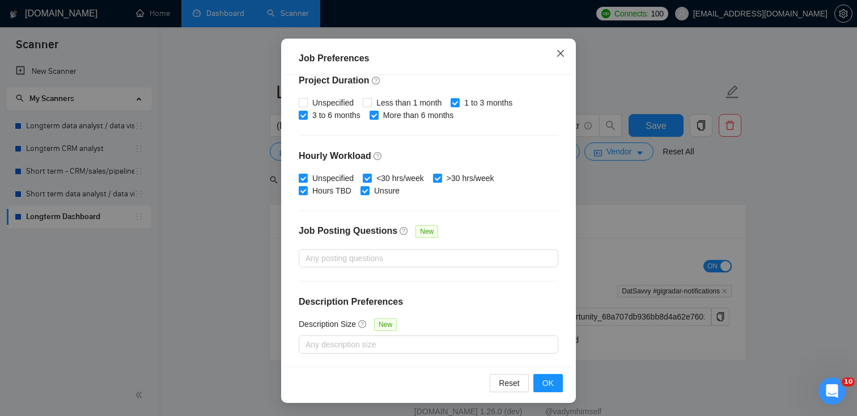  Describe the element at coordinates (409, 103) in the screenshot. I see `span: Less than 1 month` at that location.